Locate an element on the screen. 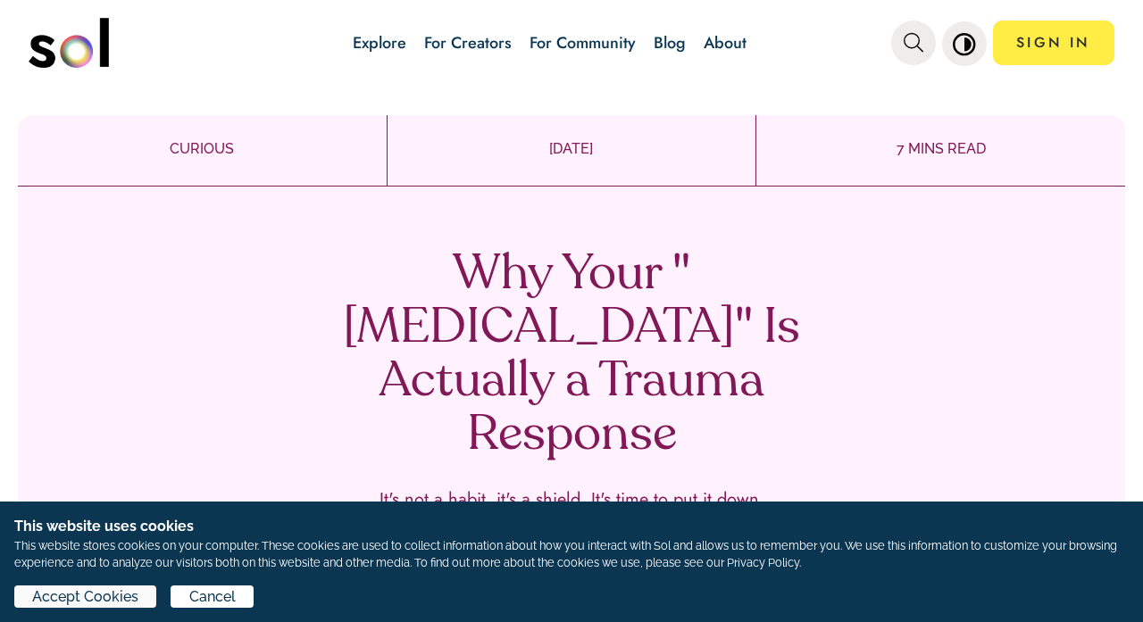 This screenshot has width=1143, height=622. a: Blog is located at coordinates (670, 43).